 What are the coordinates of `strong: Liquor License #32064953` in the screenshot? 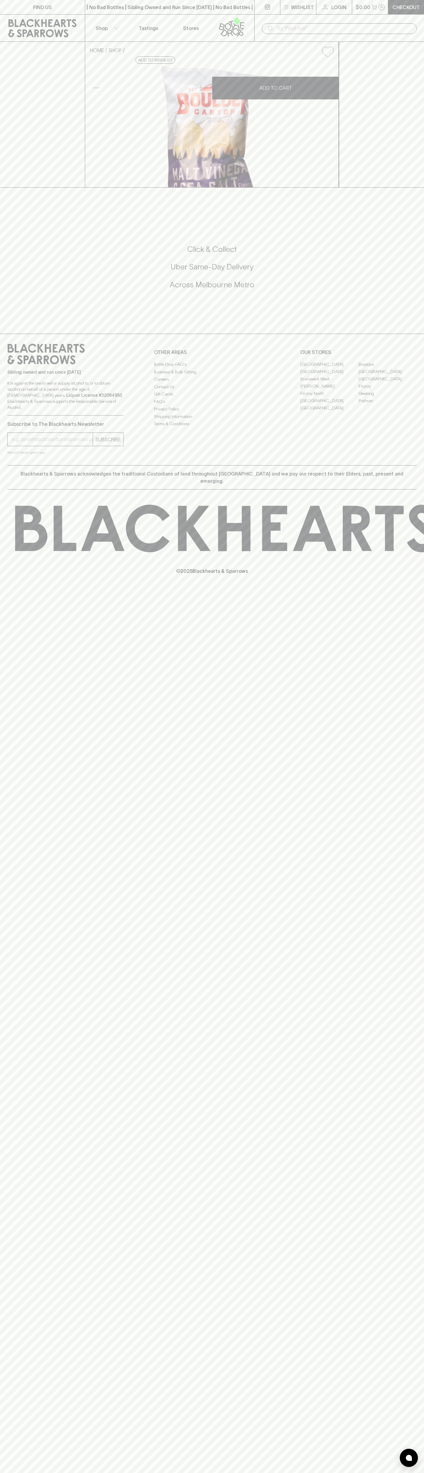 It's located at (94, 395).